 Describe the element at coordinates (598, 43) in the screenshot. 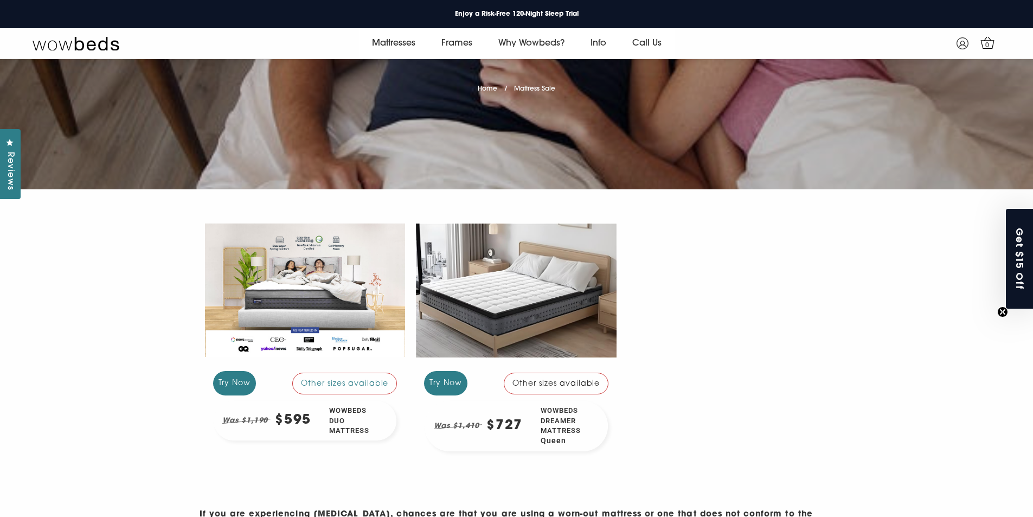

I see `a: Info` at that location.